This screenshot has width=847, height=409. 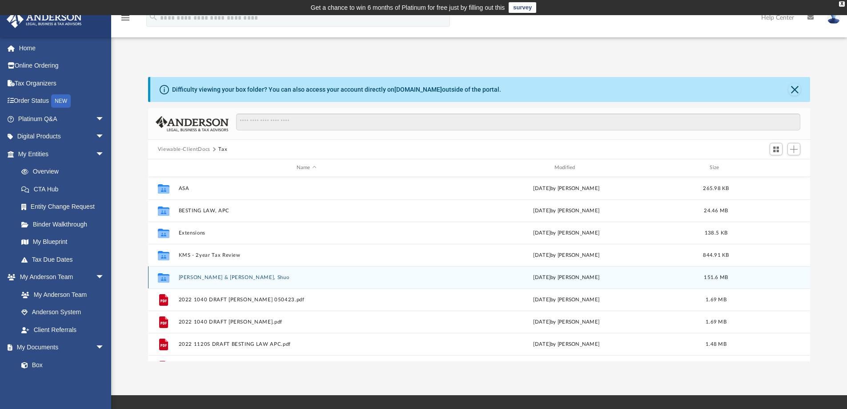 What do you see at coordinates (65, 172) in the screenshot?
I see `a: Overview` at bounding box center [65, 172].